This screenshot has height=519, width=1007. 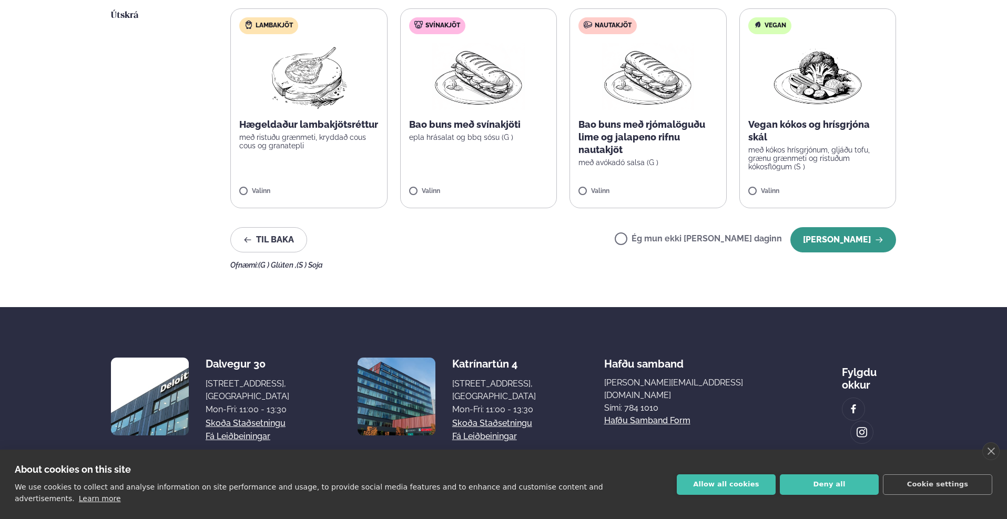 What do you see at coordinates (479, 137) in the screenshot?
I see `p: epla hrásalat og bbq sósu (G )` at bounding box center [479, 137].